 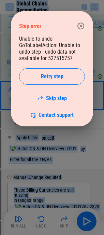 What do you see at coordinates (33, 115) in the screenshot?
I see `img: Support` at bounding box center [33, 115].